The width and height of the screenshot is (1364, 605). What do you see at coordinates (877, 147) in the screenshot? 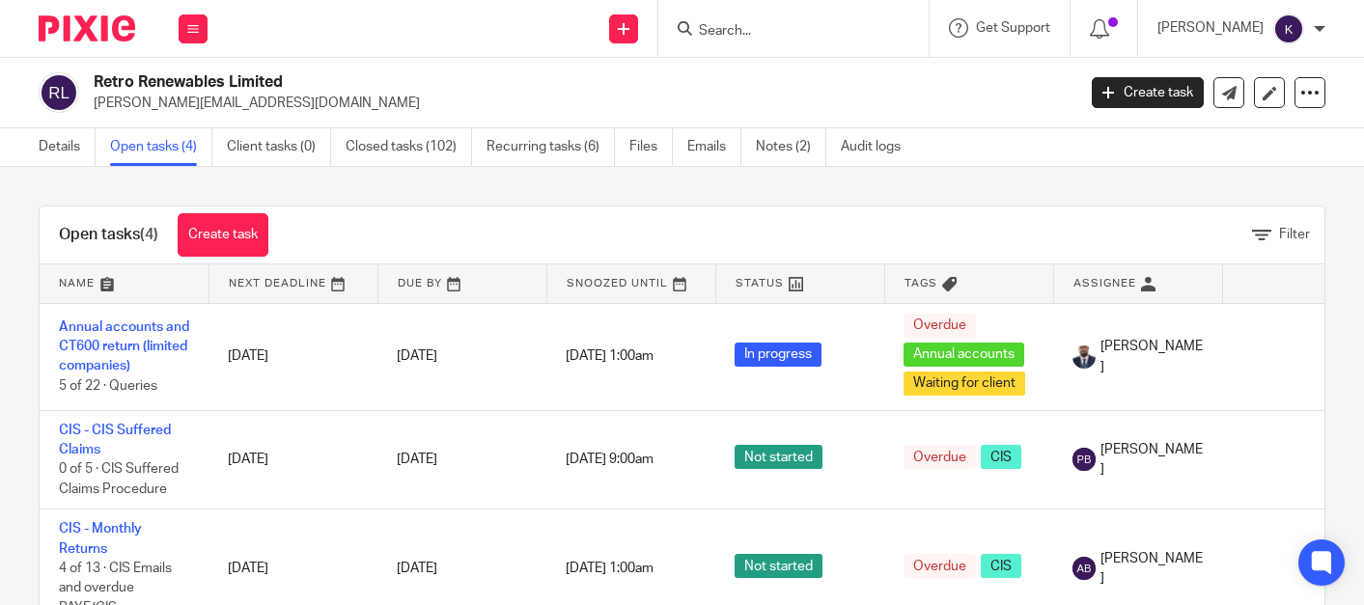
I see `a: Audit logs` at bounding box center [877, 147].